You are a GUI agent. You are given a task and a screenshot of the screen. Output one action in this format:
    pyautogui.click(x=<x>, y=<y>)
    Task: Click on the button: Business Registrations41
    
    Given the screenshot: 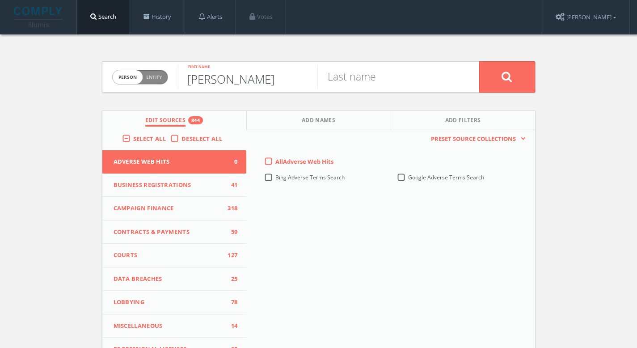 What is the action you would take?
    pyautogui.click(x=174, y=185)
    